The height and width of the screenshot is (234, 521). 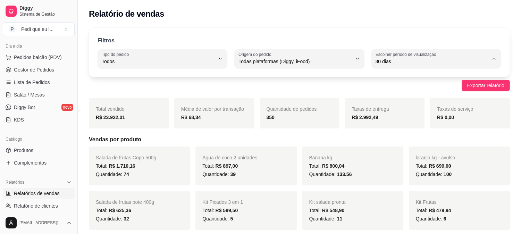 What do you see at coordinates (223, 202) in the screenshot?
I see `span: Kit Picados 3 em 1` at bounding box center [223, 202].